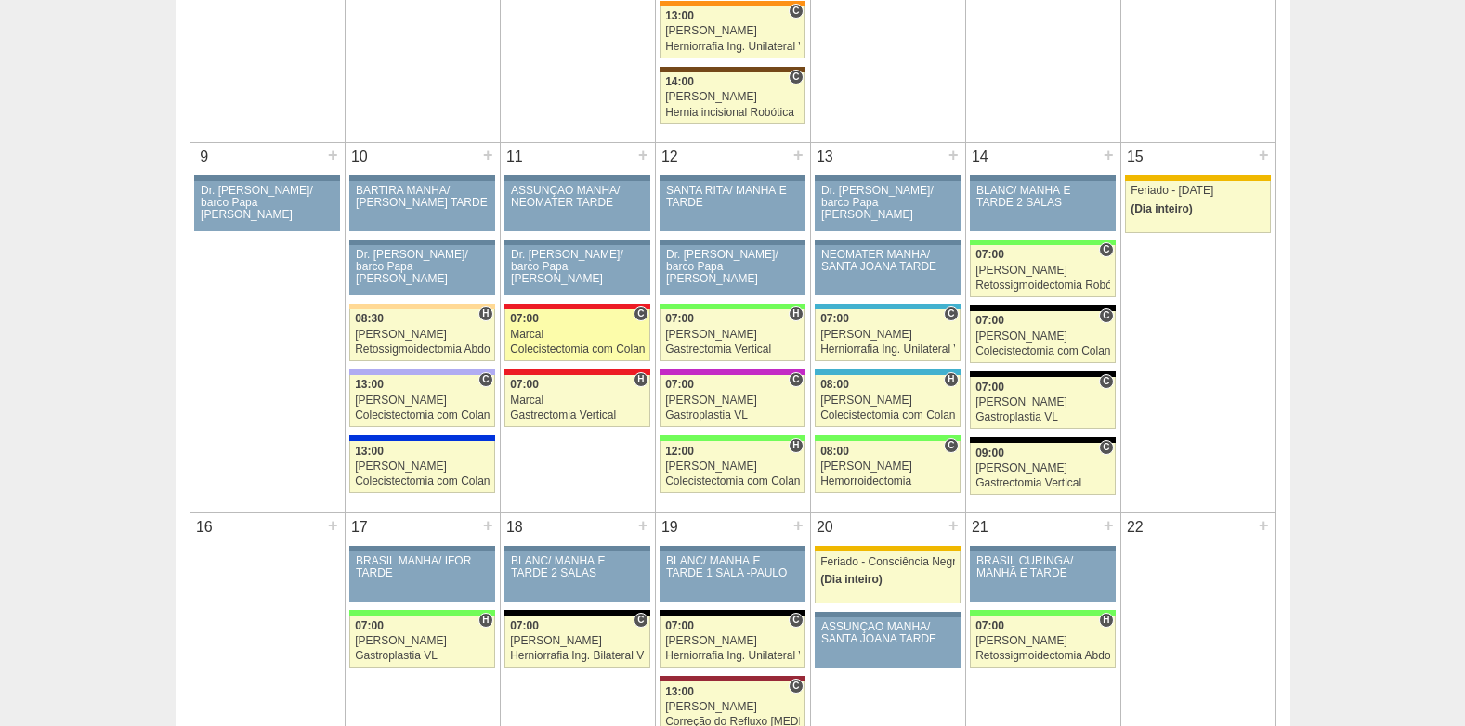 The width and height of the screenshot is (1465, 726). Describe the element at coordinates (887, 261) in the screenshot. I see `div: NEOMATER MANHÃ/ SANTA JOANA TARDE` at that location.